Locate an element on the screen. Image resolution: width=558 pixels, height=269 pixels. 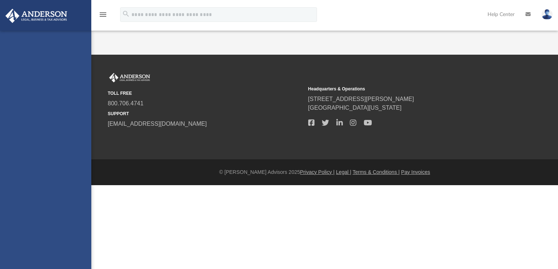
a: Pay Invoices is located at coordinates (415, 172).